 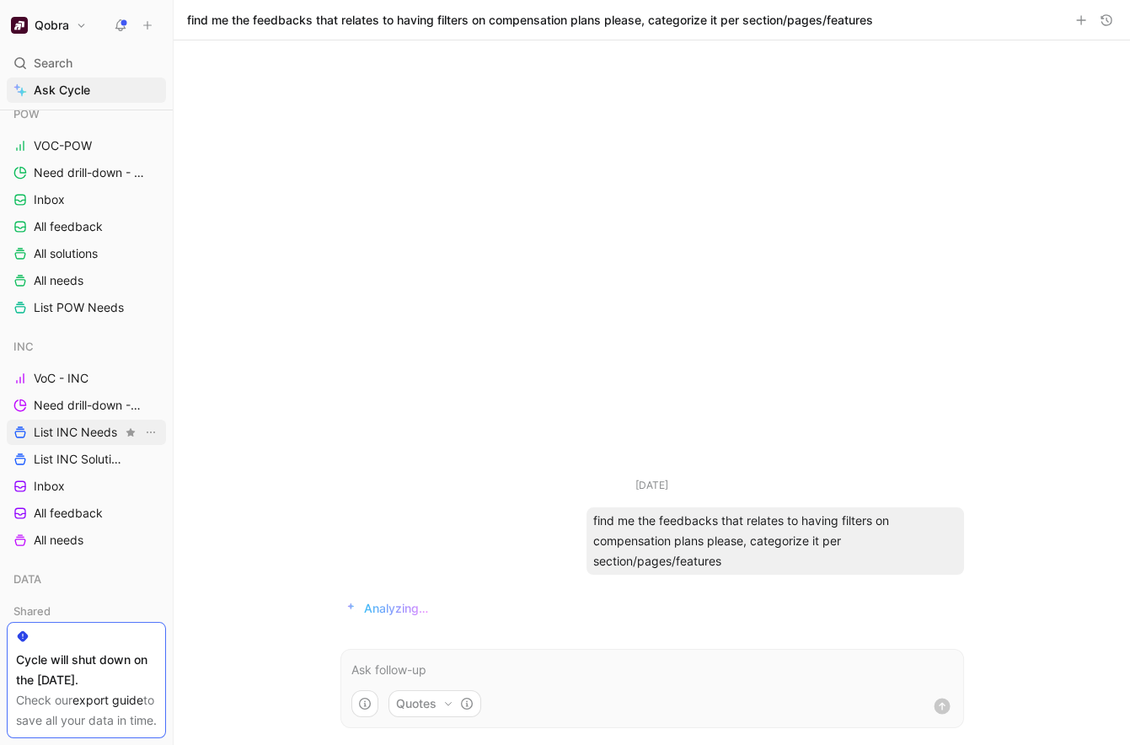 I want to click on span: All solutions, so click(x=66, y=254).